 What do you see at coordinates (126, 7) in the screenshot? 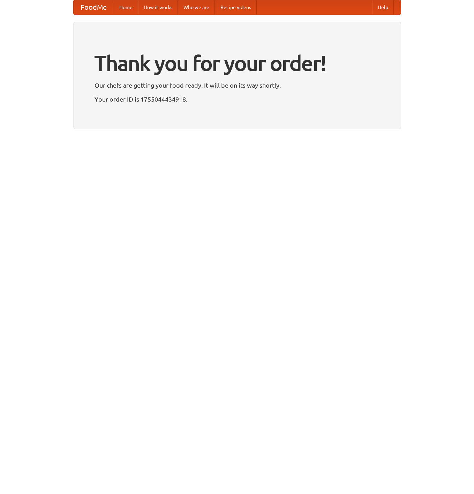
I see `a: Home` at bounding box center [126, 7].